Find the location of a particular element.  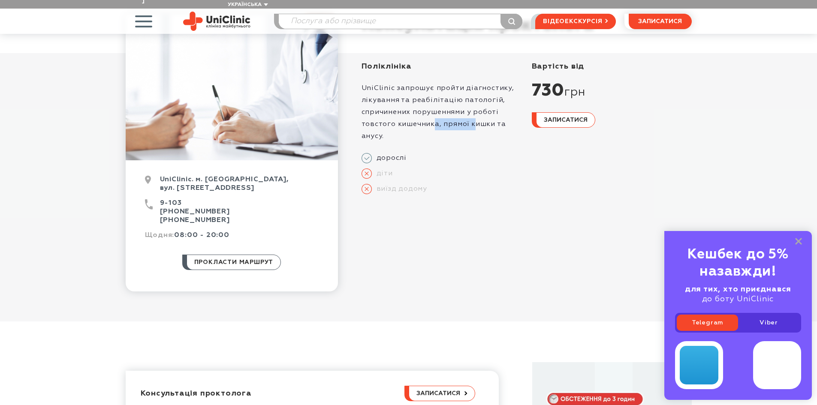

span: грн is located at coordinates (575, 93).